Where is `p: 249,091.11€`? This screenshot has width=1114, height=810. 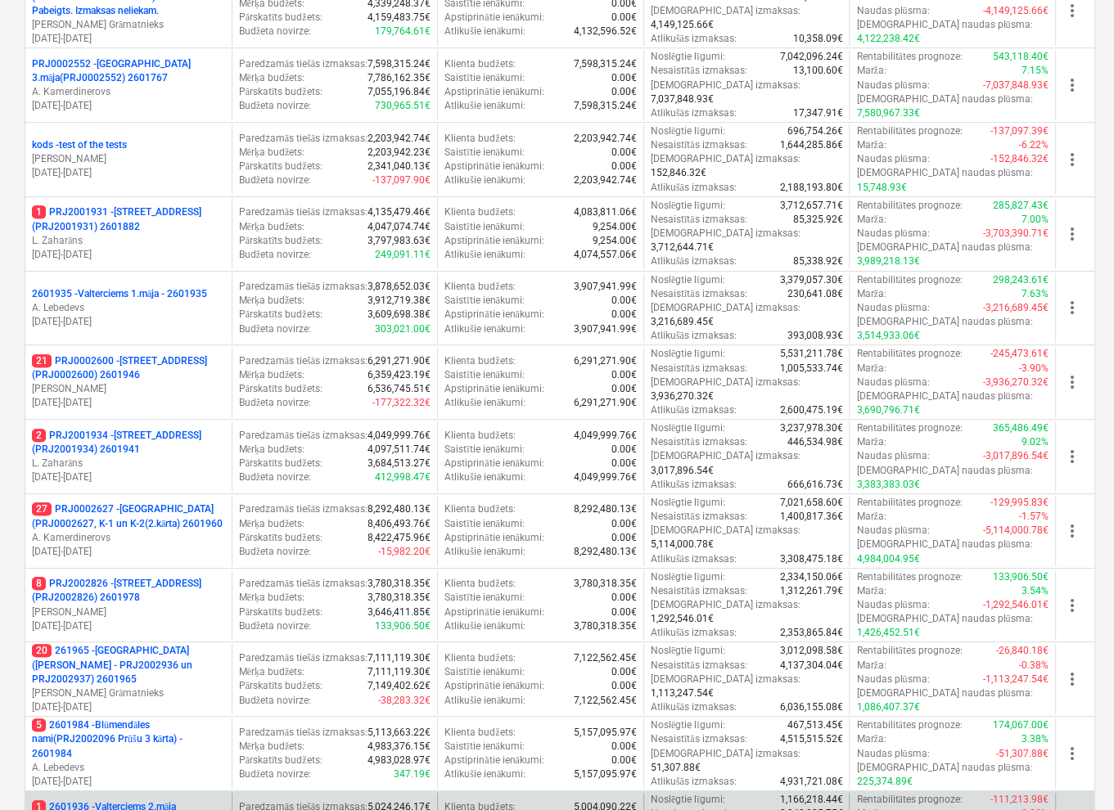
p: 249,091.11€ is located at coordinates (403, 255).